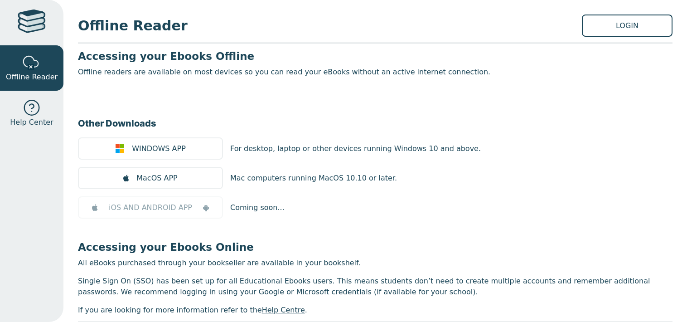  Describe the element at coordinates (375, 56) in the screenshot. I see `h3: Accessing your Ebooks Offline` at that location.